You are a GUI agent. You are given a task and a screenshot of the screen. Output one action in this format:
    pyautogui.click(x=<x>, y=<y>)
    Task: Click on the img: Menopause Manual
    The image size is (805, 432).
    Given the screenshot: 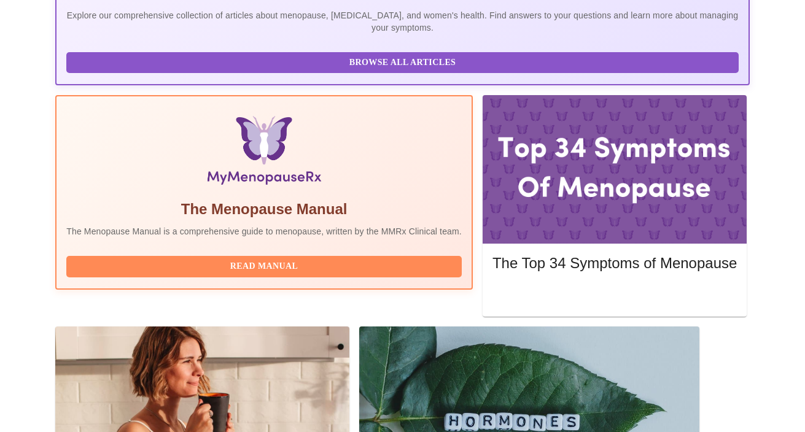 What is the action you would take?
    pyautogui.click(x=263, y=153)
    